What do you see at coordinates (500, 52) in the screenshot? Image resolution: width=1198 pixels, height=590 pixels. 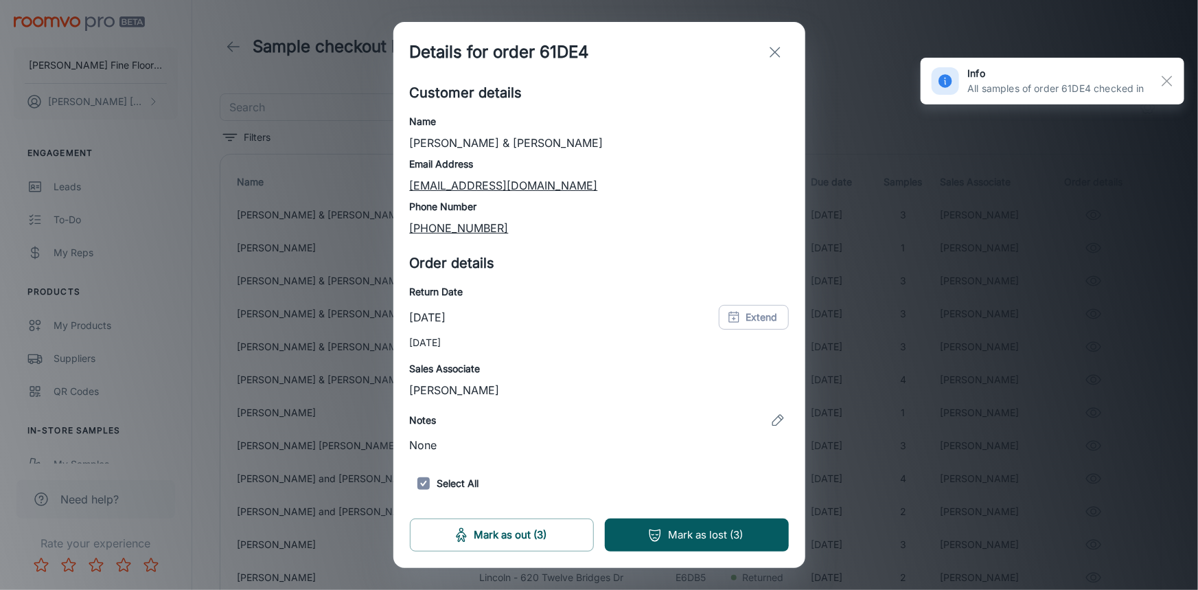 I see `h1: Details for order 61DE4` at bounding box center [500, 52].